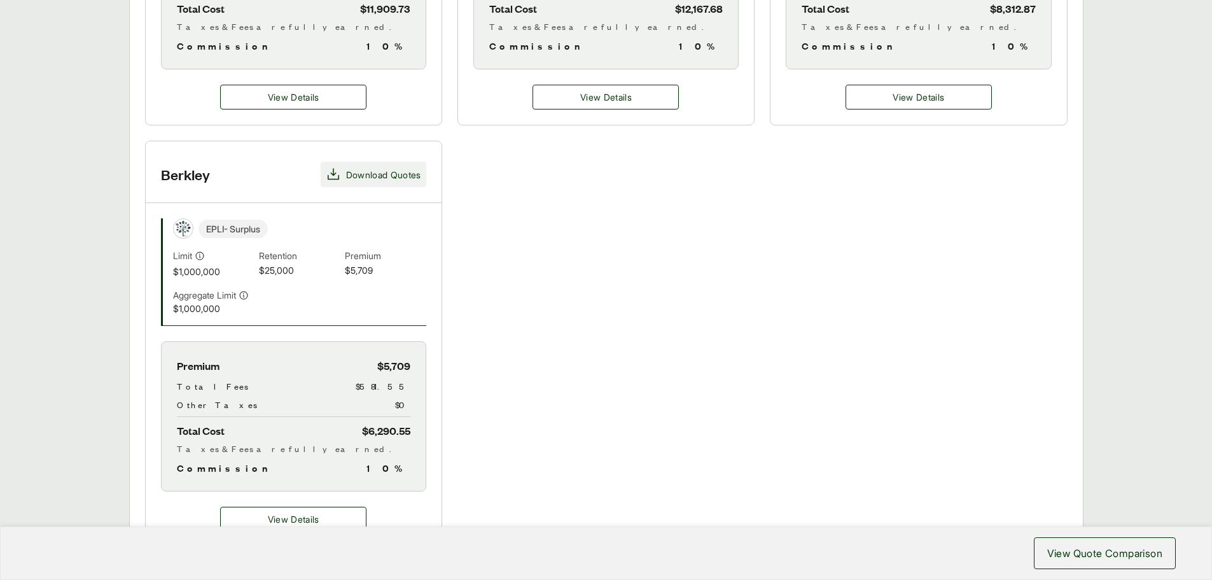 This screenshot has width=1212, height=580. I want to click on span: $6,290.55, so click(386, 430).